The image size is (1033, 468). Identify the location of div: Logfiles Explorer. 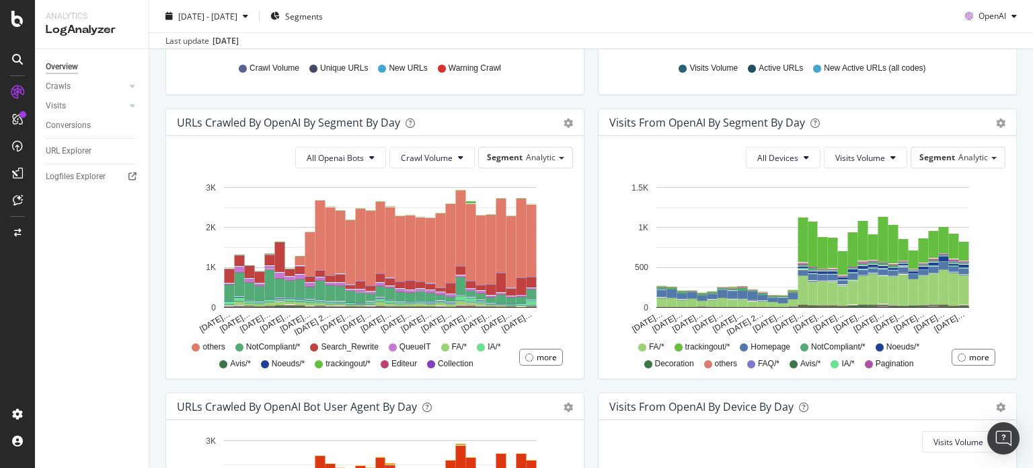
(75, 176).